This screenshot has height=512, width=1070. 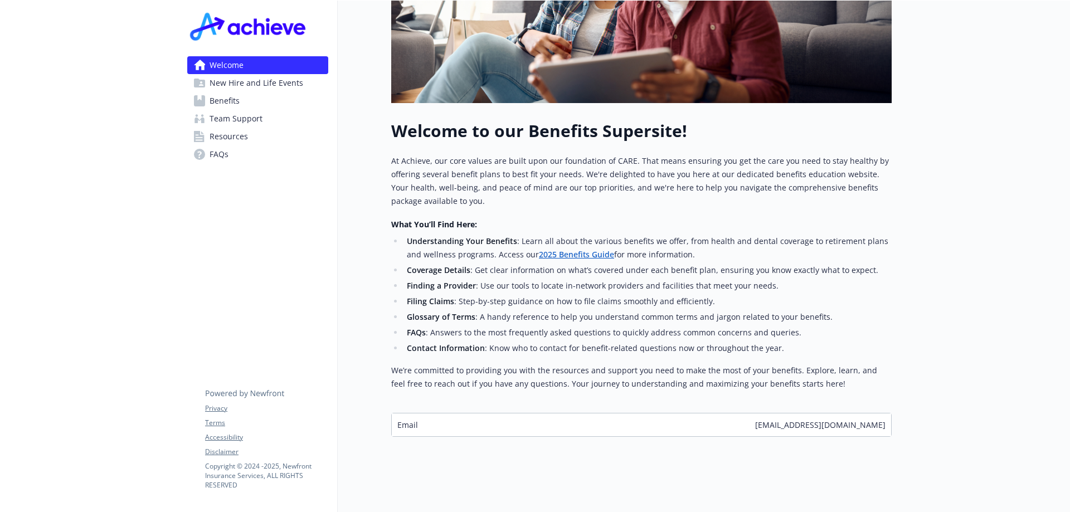 I want to click on li: : Know who to contact for benefit-related questions now or throughout the year., so click(x=648, y=348).